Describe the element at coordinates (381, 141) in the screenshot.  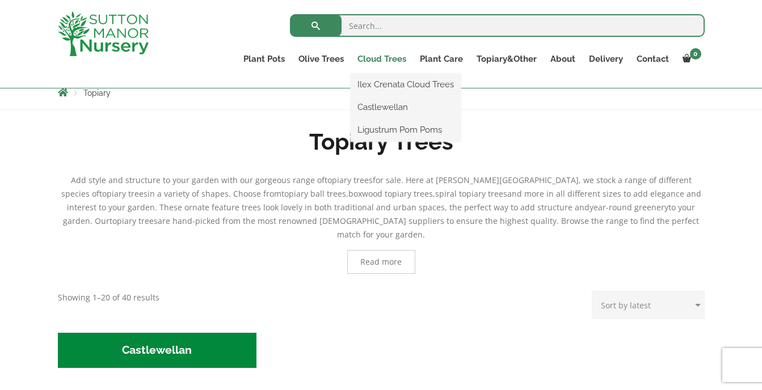
I see `b: Topiary Trees` at that location.